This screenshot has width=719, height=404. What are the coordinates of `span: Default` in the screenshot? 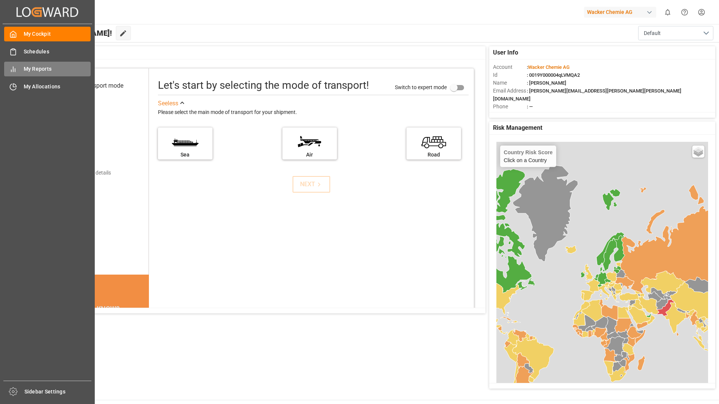 It's located at (652, 33).